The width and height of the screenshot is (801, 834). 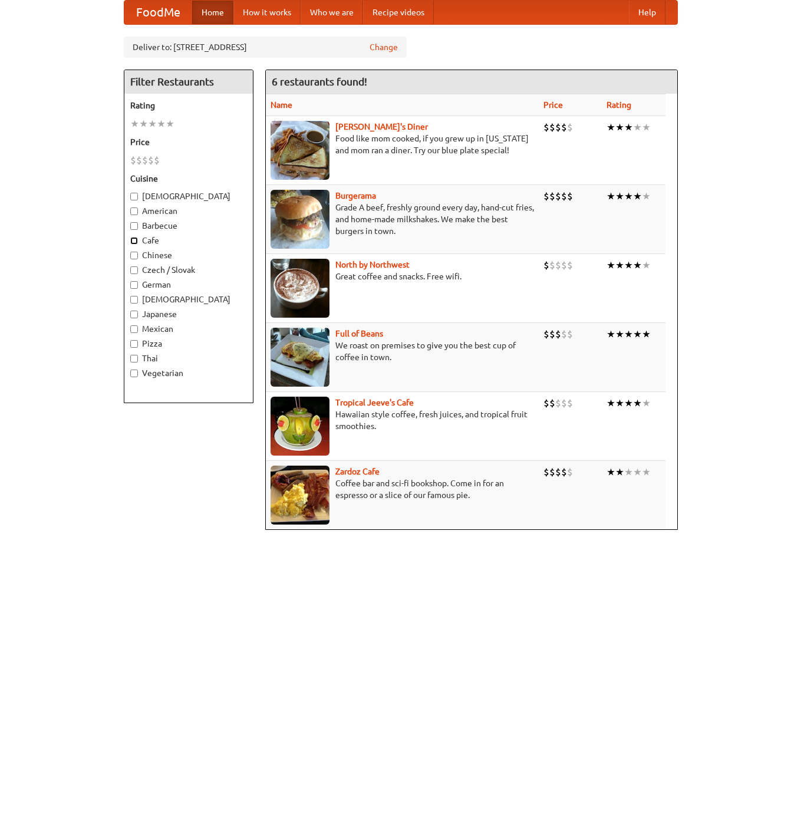 What do you see at coordinates (402, 351) in the screenshot?
I see `p: We roast on premises to give you the best cup of coffee in town.` at bounding box center [402, 351].